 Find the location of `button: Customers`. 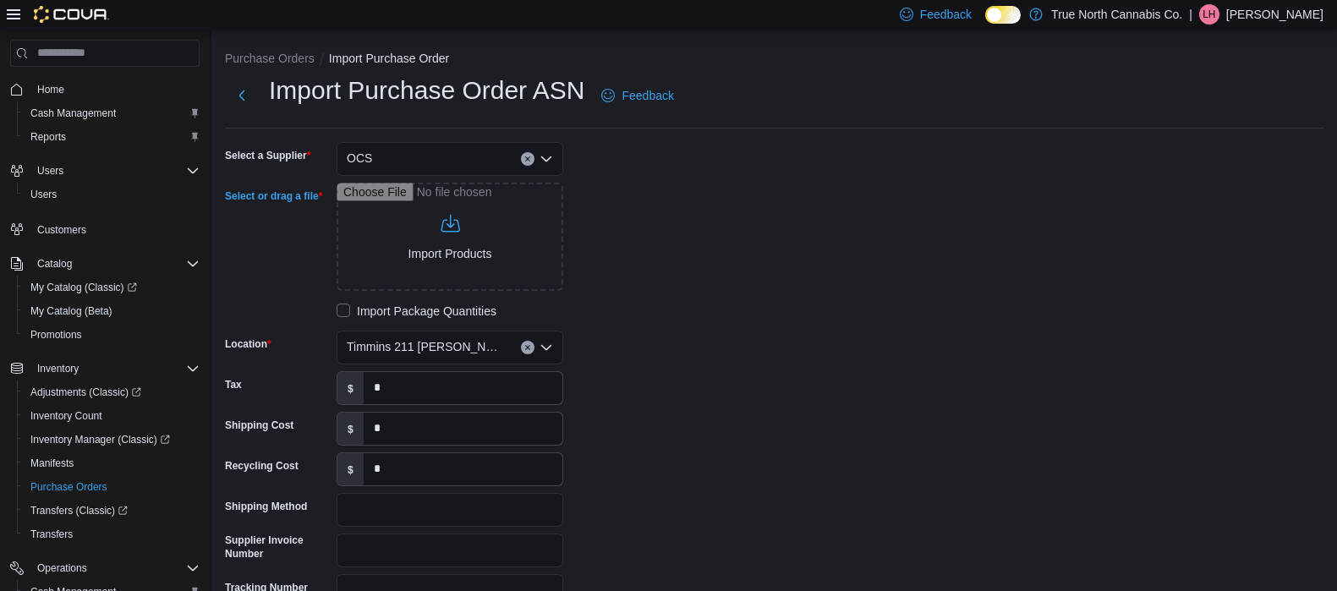

button: Customers is located at coordinates (105, 228).